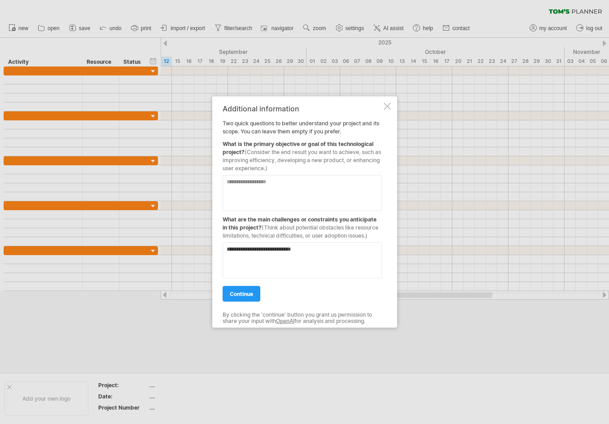  What do you see at coordinates (300, 231) in the screenshot?
I see `span: (Think about potential obstacles like resource limitations, technical difficulties, or user adopt...` at bounding box center [300, 231].